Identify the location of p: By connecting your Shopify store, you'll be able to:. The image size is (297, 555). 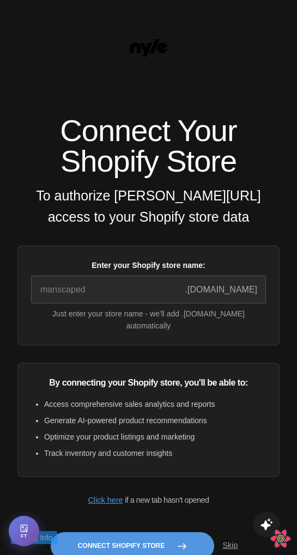
(148, 383).